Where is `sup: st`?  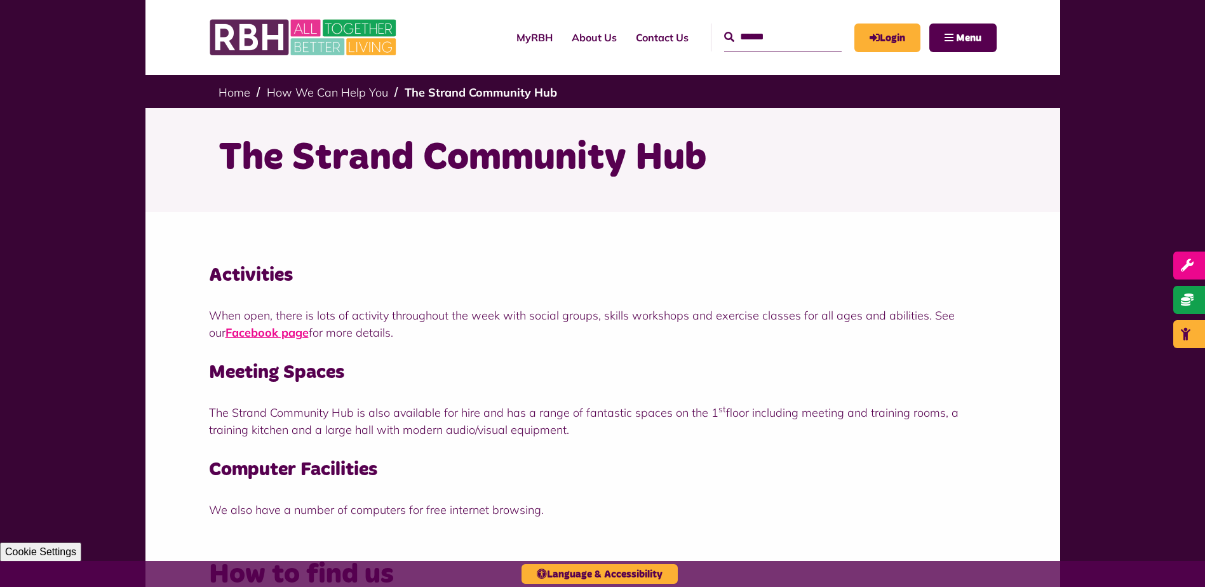 sup: st is located at coordinates (722, 408).